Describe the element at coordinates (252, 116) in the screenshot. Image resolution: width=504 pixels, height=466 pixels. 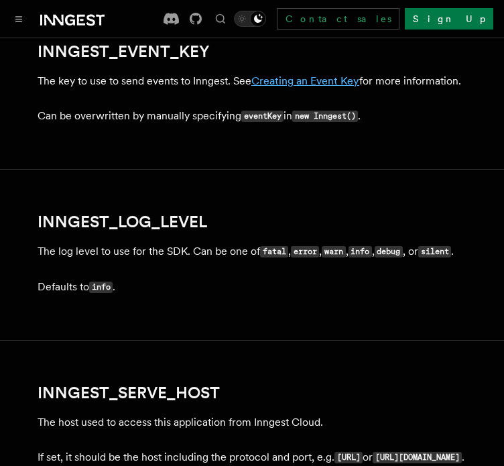
I see `p: Can be overwritten by manually specifying in .` at that location.